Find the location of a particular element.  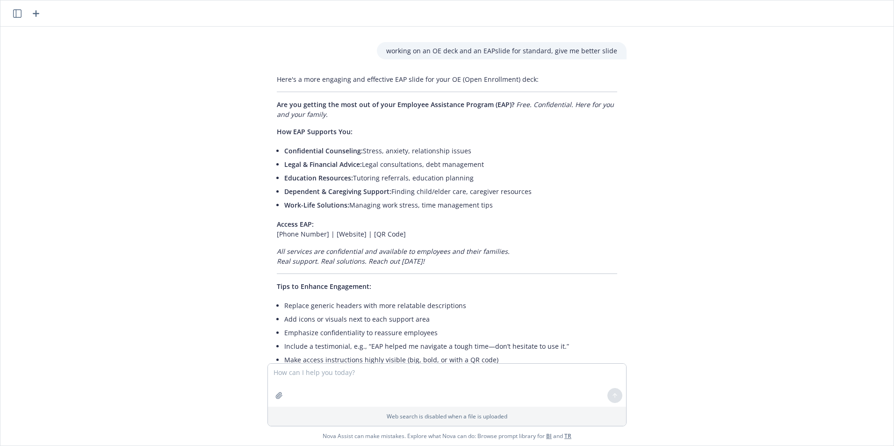

li: Legal consultations, debt management is located at coordinates (451, 164).